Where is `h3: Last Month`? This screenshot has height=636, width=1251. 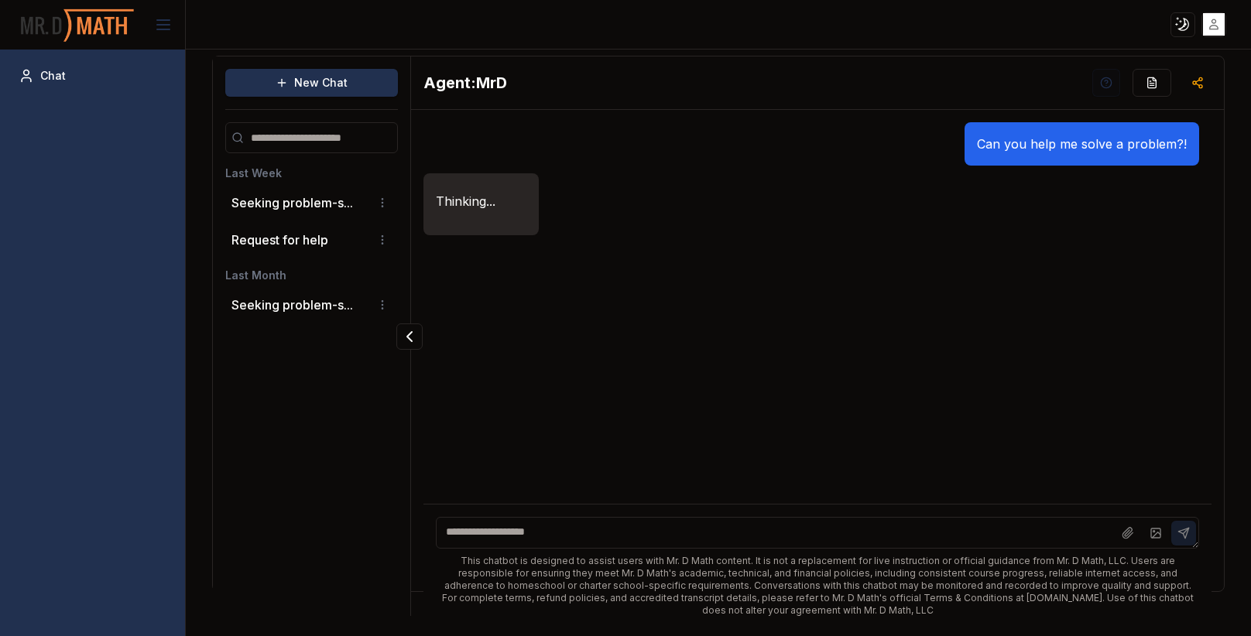
h3: Last Month is located at coordinates (311, 276).